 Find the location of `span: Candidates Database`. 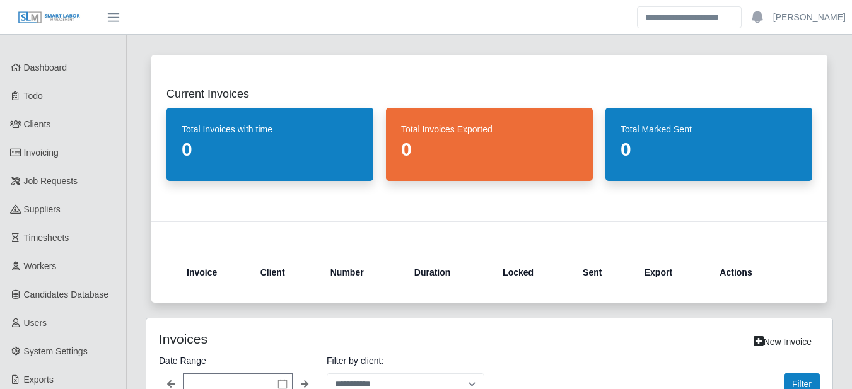

span: Candidates Database is located at coordinates (66, 295).